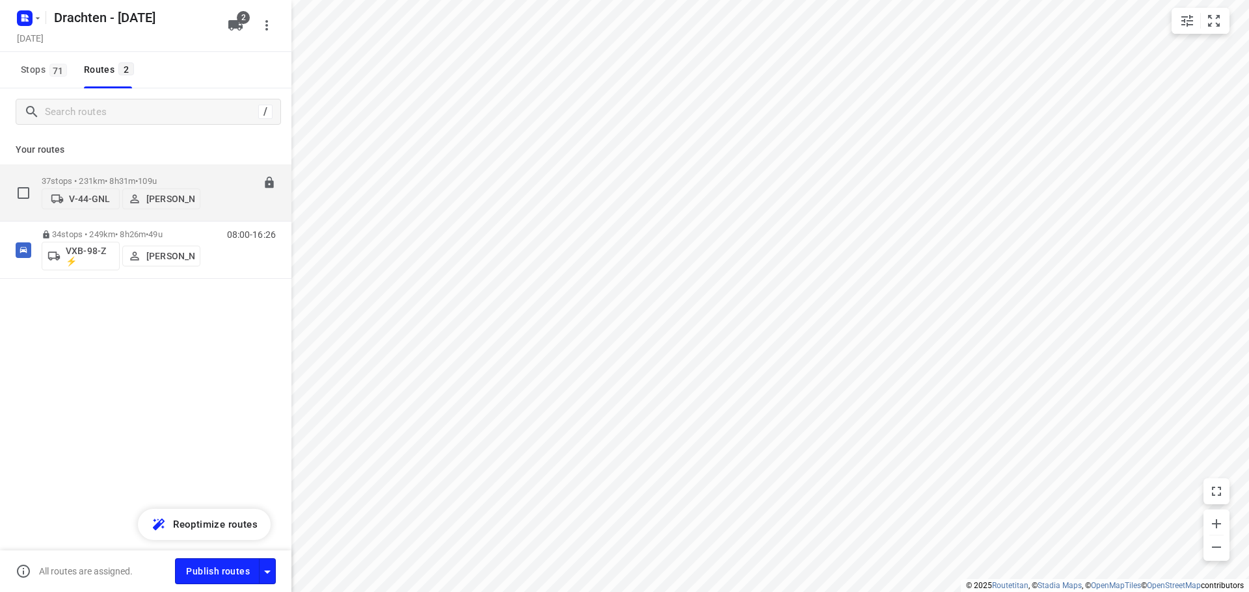  What do you see at coordinates (152, 112) in the screenshot?
I see `input: Search routes` at bounding box center [152, 112].